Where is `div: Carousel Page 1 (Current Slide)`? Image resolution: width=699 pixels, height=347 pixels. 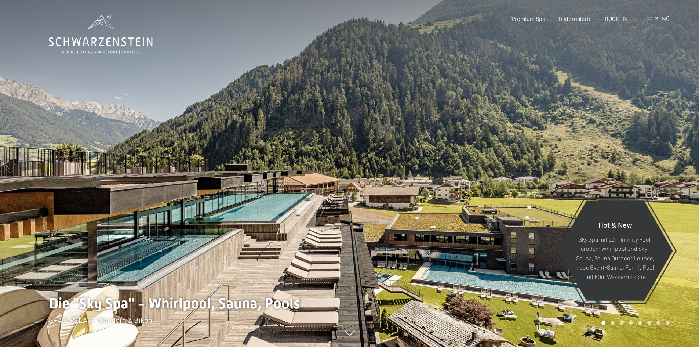
div: Carousel Page 1 (Current Slide) is located at coordinates (603, 323).